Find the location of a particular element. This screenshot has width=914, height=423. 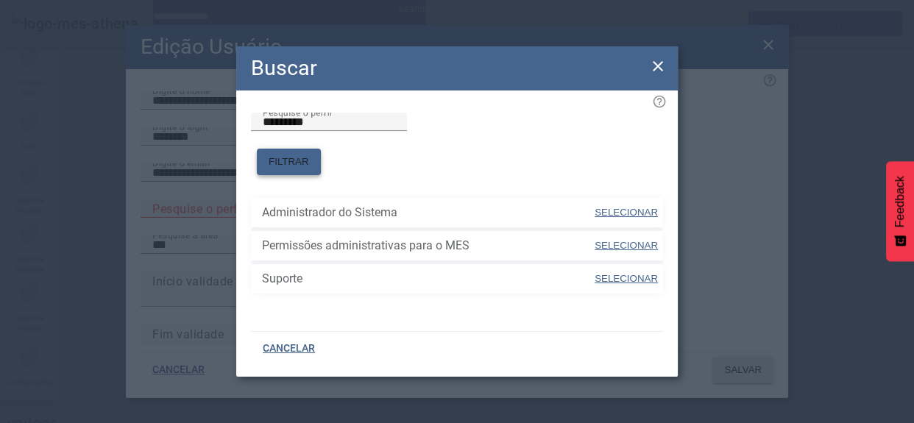

button: CANCELAR is located at coordinates (288, 349).